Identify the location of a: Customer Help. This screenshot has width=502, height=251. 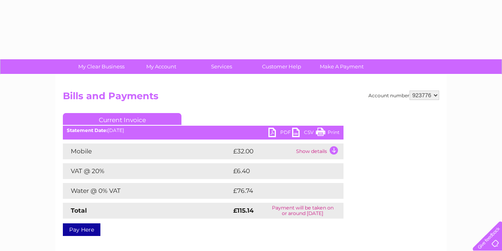
(281, 66).